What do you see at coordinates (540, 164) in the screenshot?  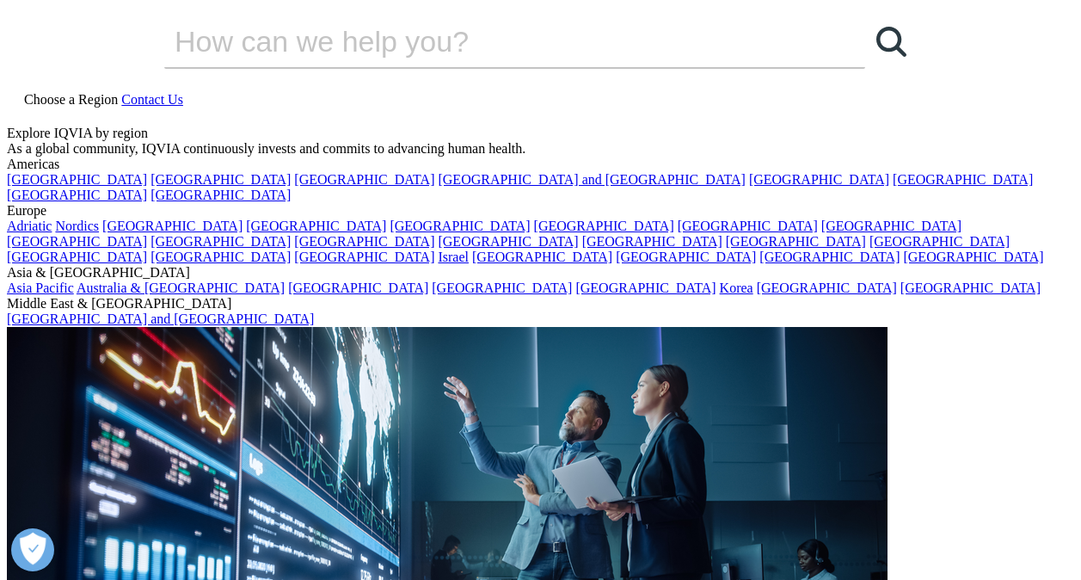 I see `div: Americas` at bounding box center [540, 164].